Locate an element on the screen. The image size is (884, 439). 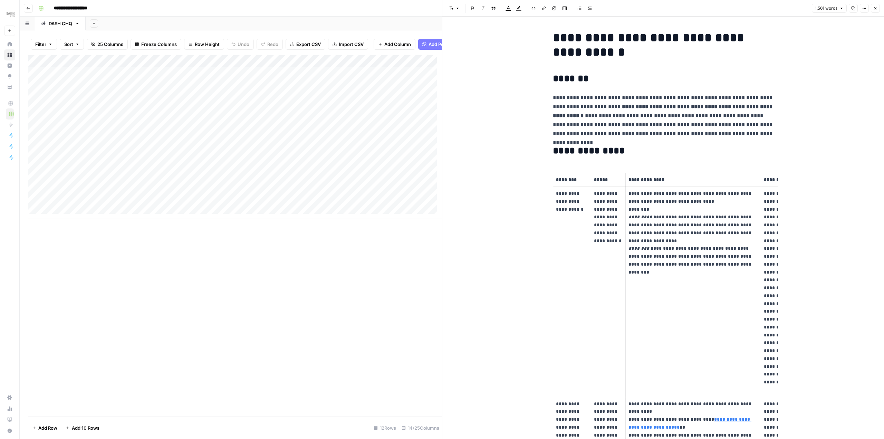
a: Insights is located at coordinates (10, 66).